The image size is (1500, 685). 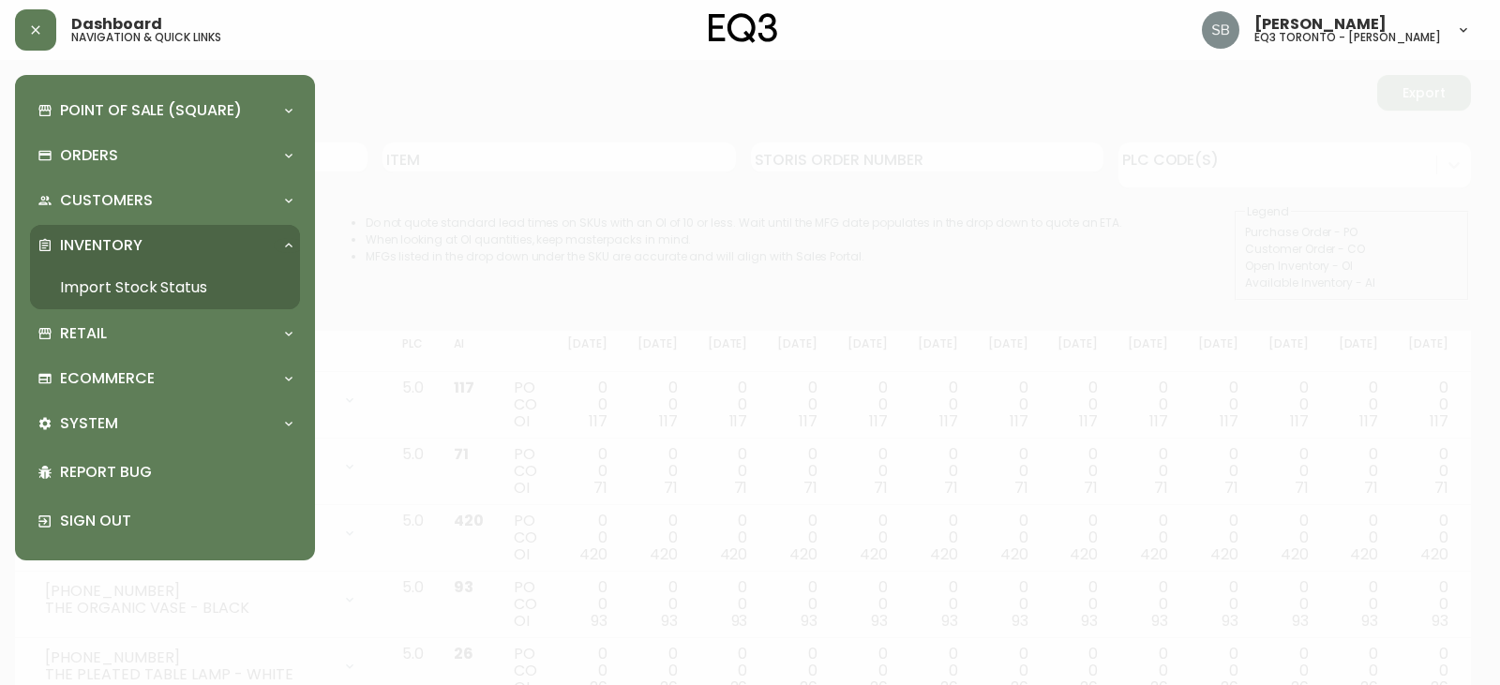 I want to click on a: Import Stock Status, so click(x=165, y=288).